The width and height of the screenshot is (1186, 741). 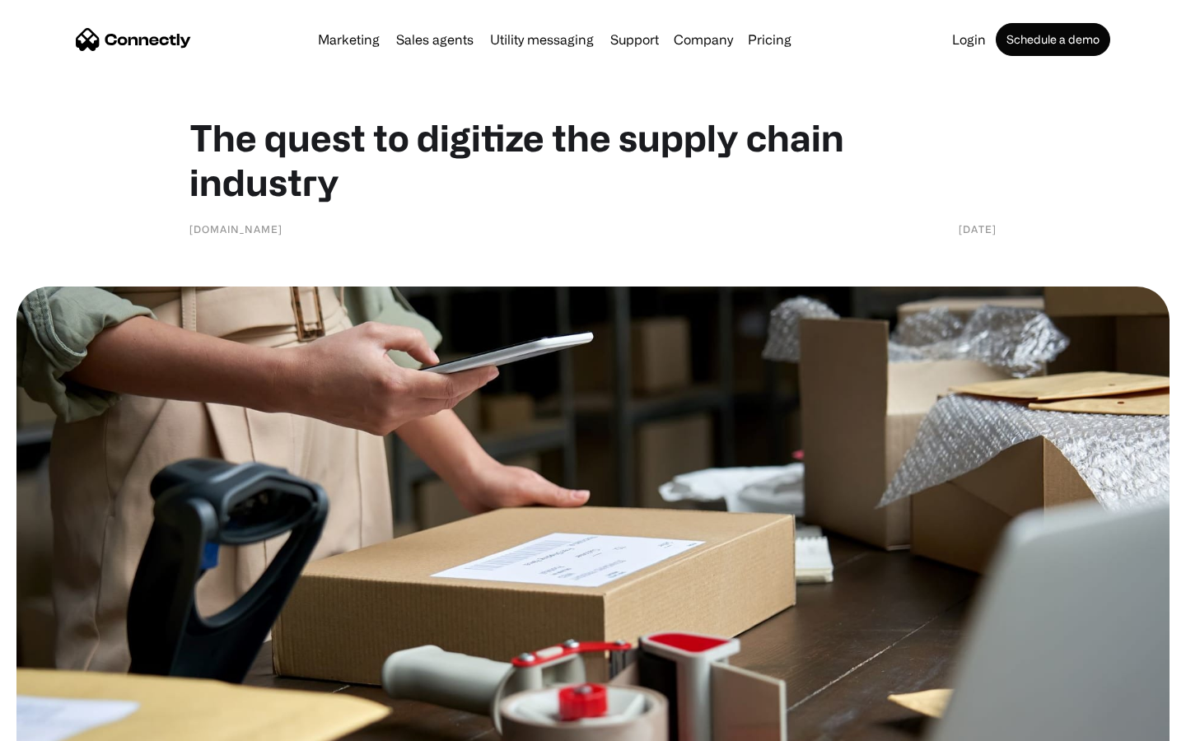 I want to click on a: Utility messaging, so click(x=542, y=40).